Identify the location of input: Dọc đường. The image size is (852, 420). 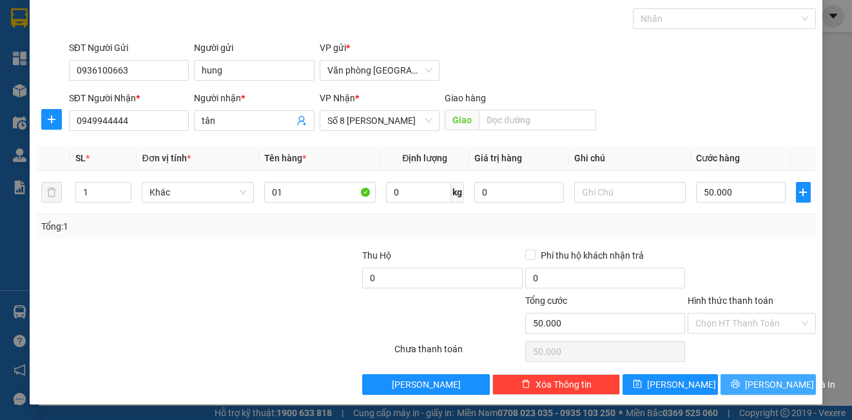
(538, 120).